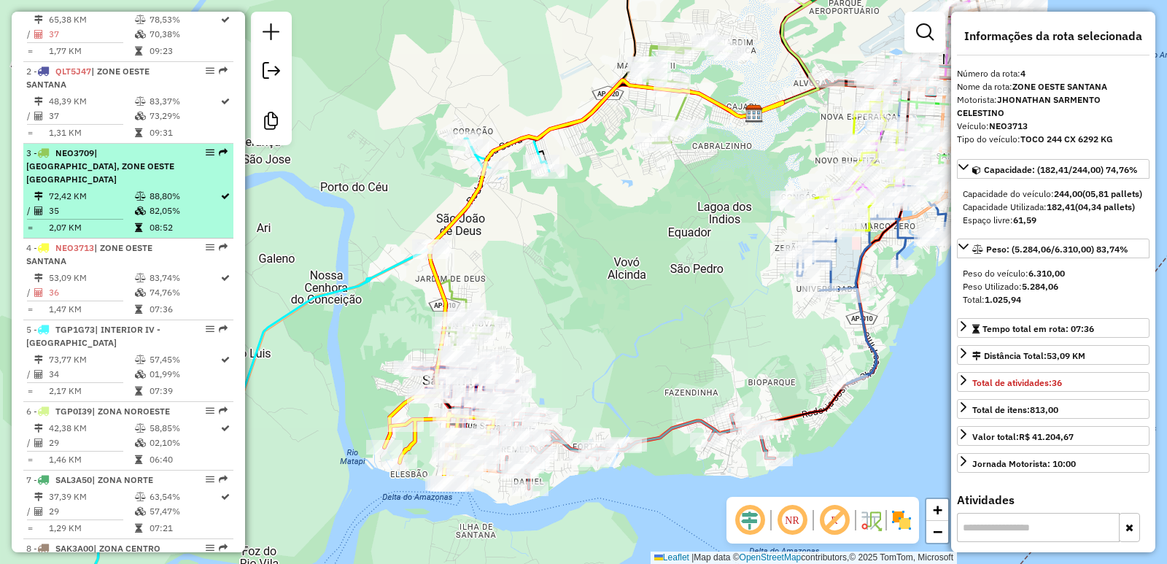 The image size is (1167, 564). I want to click on a: Criar modelo, so click(271, 123).